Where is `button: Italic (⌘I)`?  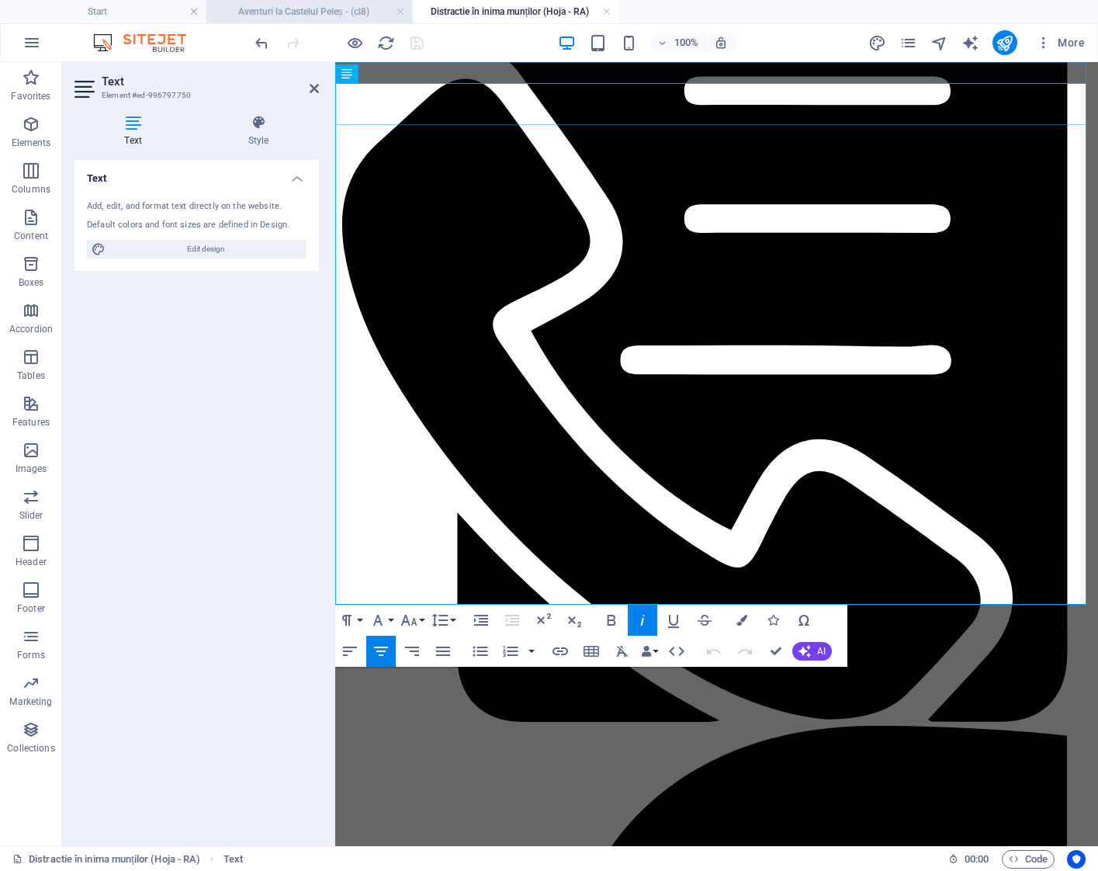
button: Italic (⌘I) is located at coordinates (643, 620).